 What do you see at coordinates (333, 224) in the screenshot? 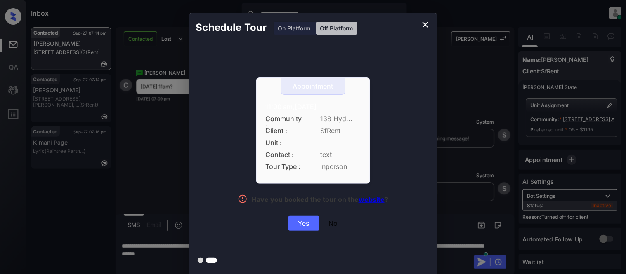
I see `div: No` at bounding box center [333, 224].